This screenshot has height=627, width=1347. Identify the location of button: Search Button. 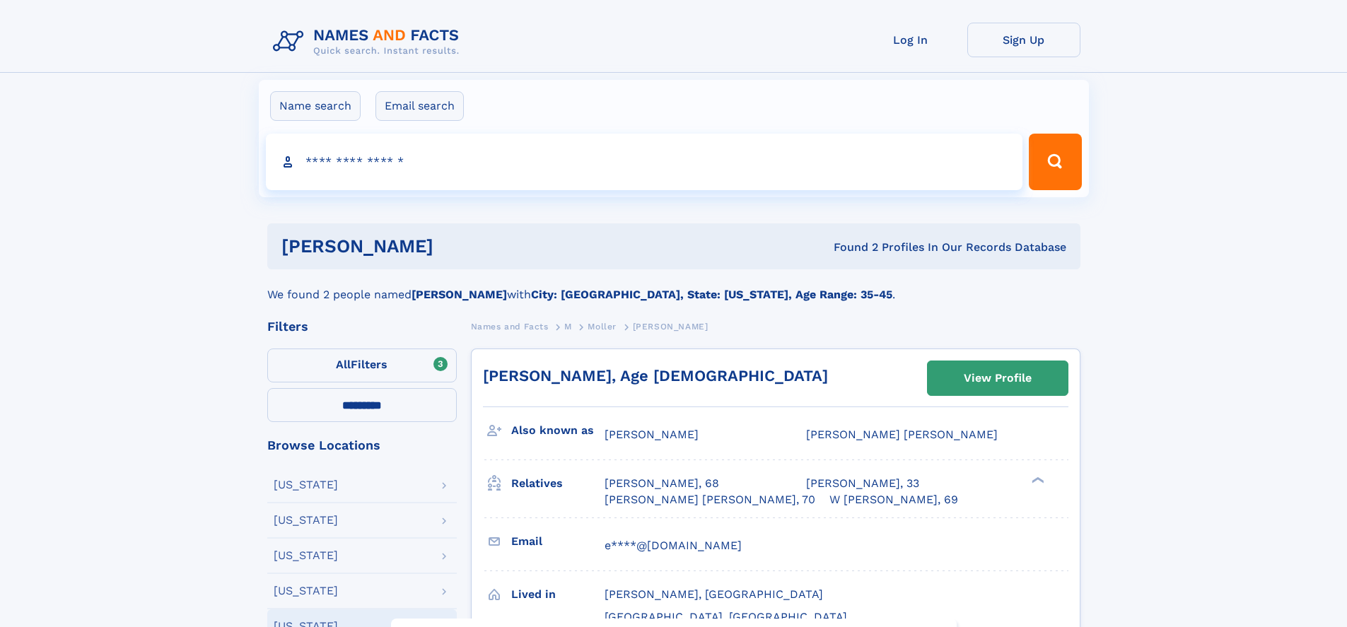
(1055, 162).